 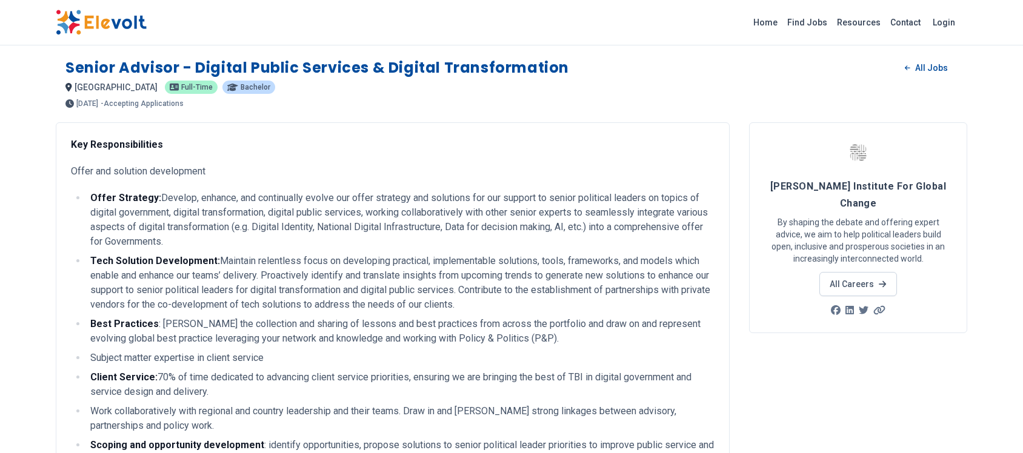 I want to click on h1: Senior Advisor - Digital Public Services & Digital Transformation, so click(x=317, y=68).